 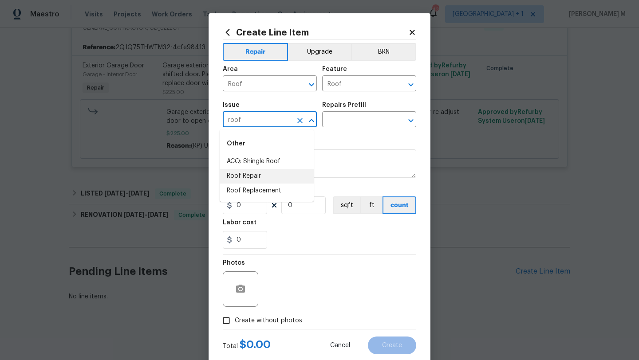 I want to click on button: Clear, so click(x=300, y=121).